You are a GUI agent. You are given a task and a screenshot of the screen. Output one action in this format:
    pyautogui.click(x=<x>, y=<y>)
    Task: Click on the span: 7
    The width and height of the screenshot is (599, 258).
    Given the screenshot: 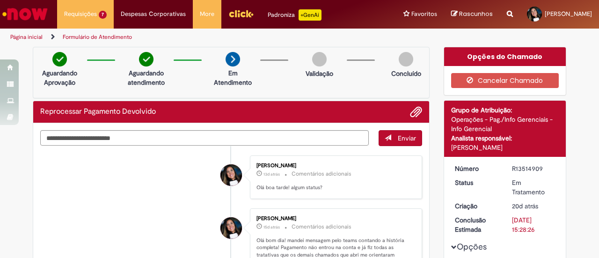 What is the action you would take?
    pyautogui.click(x=102, y=15)
    